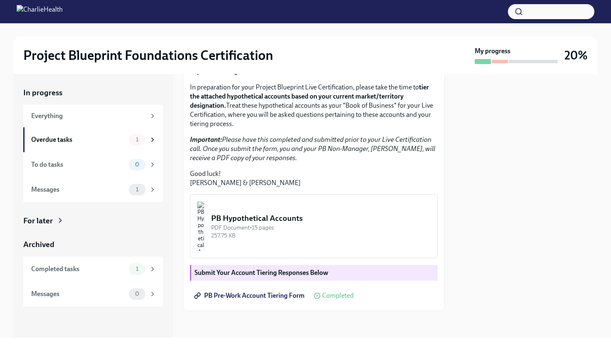 The image size is (611, 346). What do you see at coordinates (321, 235) in the screenshot?
I see `div: 257.75 KB` at bounding box center [321, 235].